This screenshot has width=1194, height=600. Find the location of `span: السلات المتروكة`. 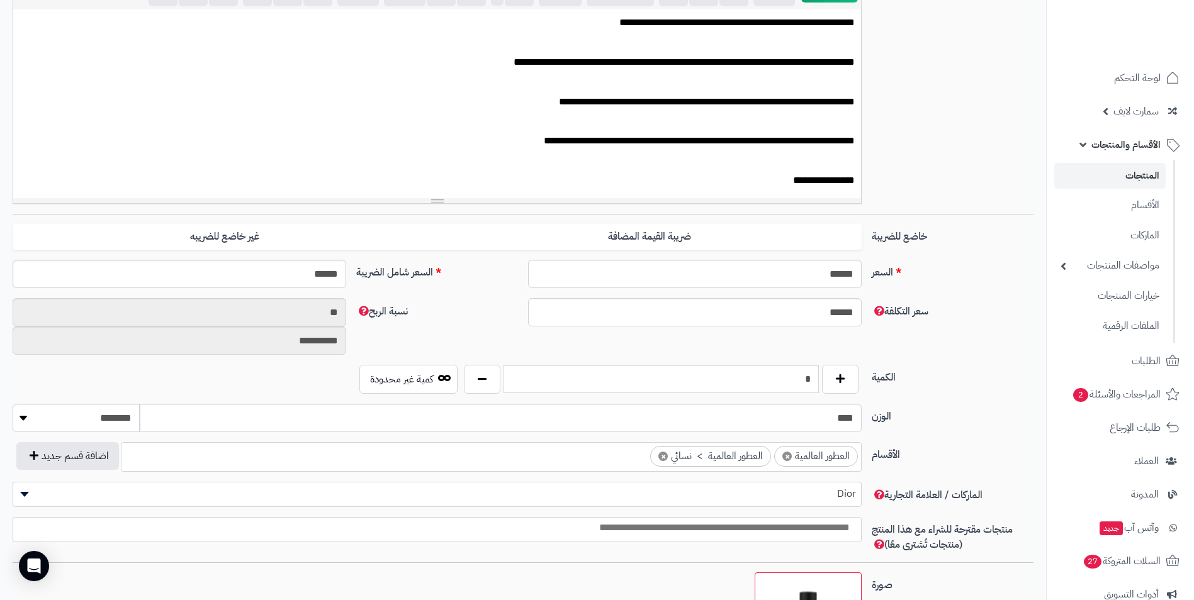

span: السلات المتروكة is located at coordinates (1121, 561).